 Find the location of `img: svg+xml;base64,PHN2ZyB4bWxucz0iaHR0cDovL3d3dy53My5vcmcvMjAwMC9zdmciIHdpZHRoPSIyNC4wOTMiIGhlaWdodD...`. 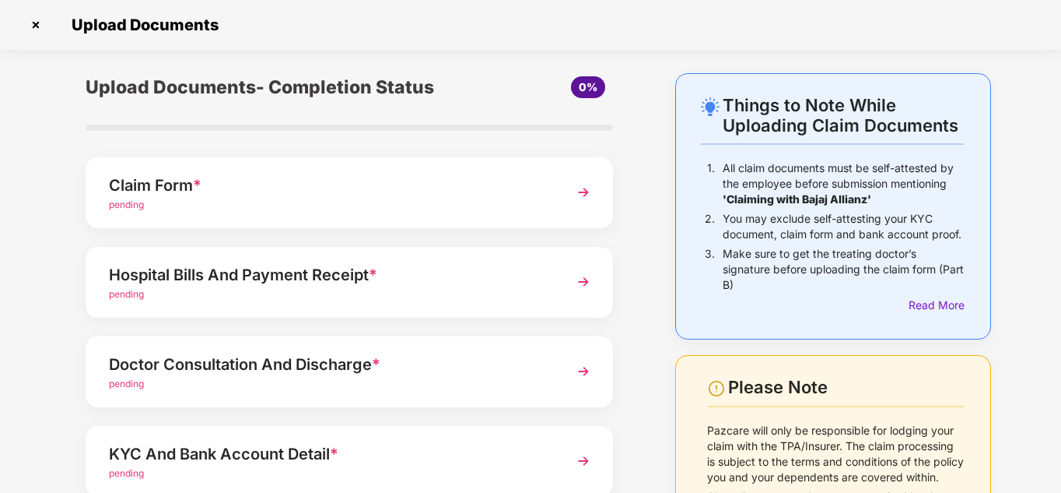

img: svg+xml;base64,PHN2ZyB4bWxucz0iaHR0cDovL3d3dy53My5vcmcvMjAwMC9zdmciIHdpZHRoPSIyNC4wOTMiIGhlaWdodD... is located at coordinates (710, 107).